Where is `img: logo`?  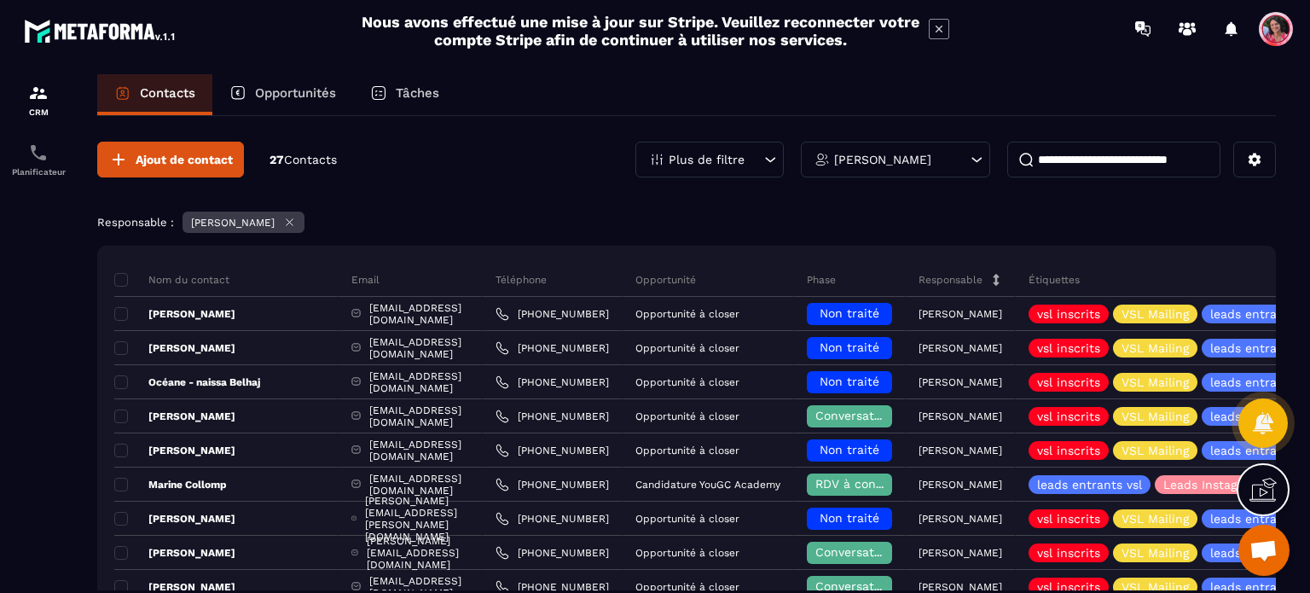
img: logo is located at coordinates (101, 31).